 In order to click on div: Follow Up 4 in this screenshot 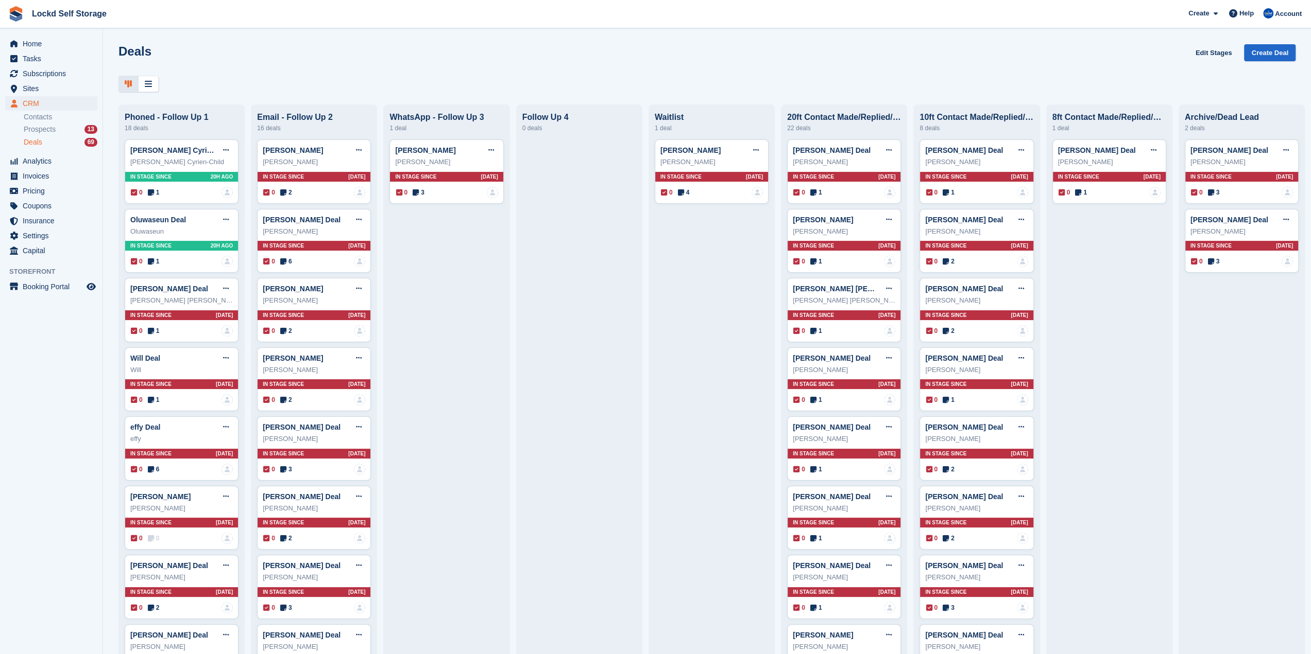, I will do `click(579, 117)`.